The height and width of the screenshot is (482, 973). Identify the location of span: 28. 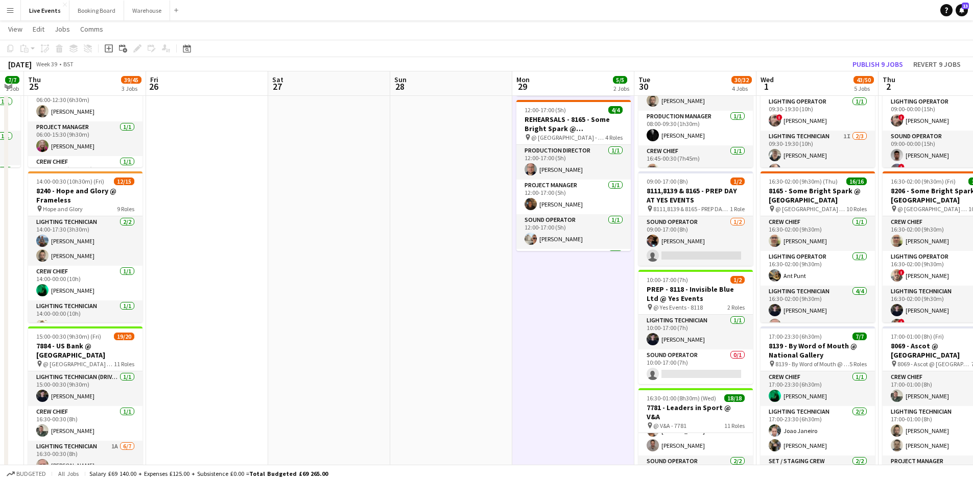
(399, 86).